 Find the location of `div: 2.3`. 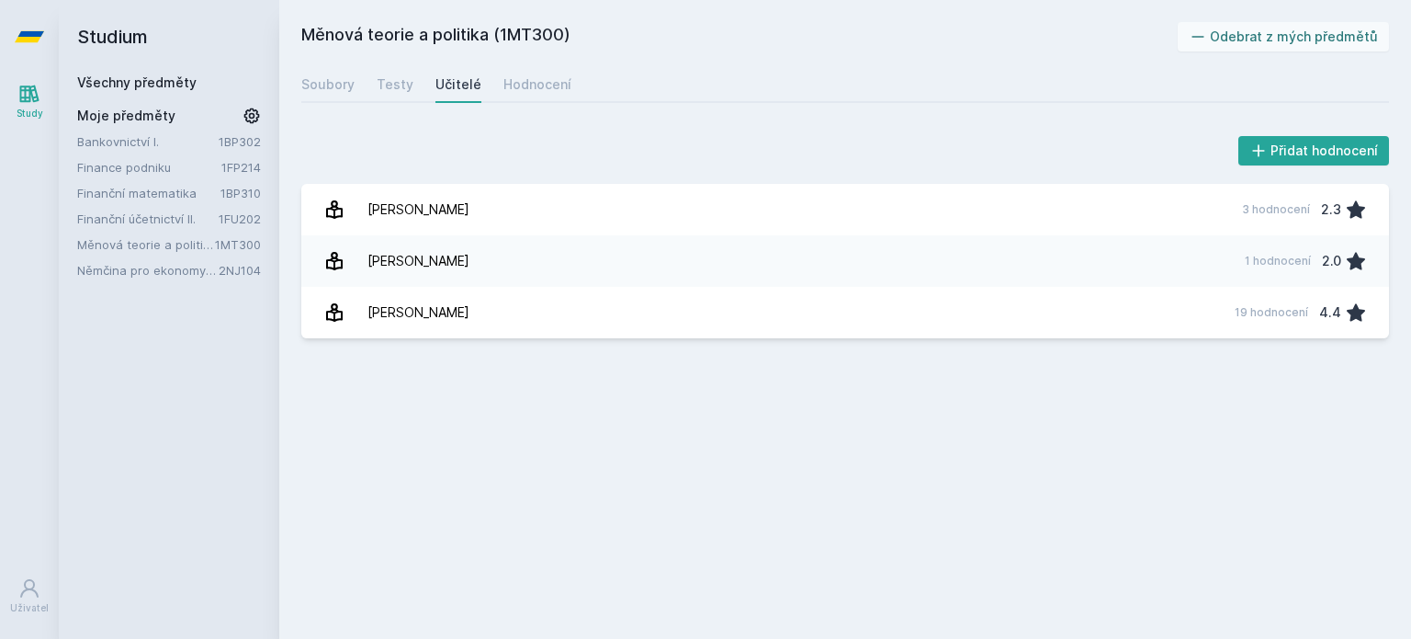

div: 2.3 is located at coordinates (1331, 209).